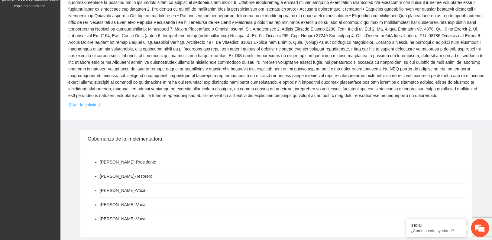  What do you see at coordinates (436, 231) in the screenshot?
I see `p: ¿Cómo puedo ayudarte?` at bounding box center [436, 231].